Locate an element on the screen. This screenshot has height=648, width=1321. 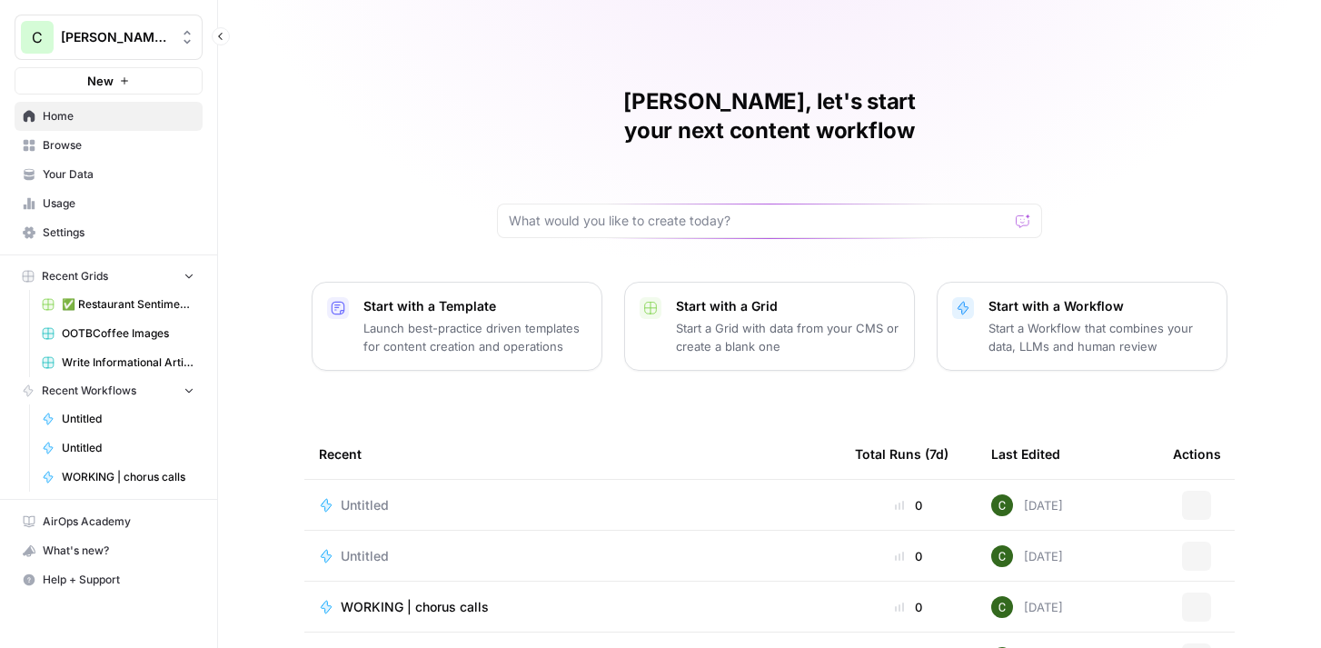
button: Help + Support is located at coordinates (108, 580).